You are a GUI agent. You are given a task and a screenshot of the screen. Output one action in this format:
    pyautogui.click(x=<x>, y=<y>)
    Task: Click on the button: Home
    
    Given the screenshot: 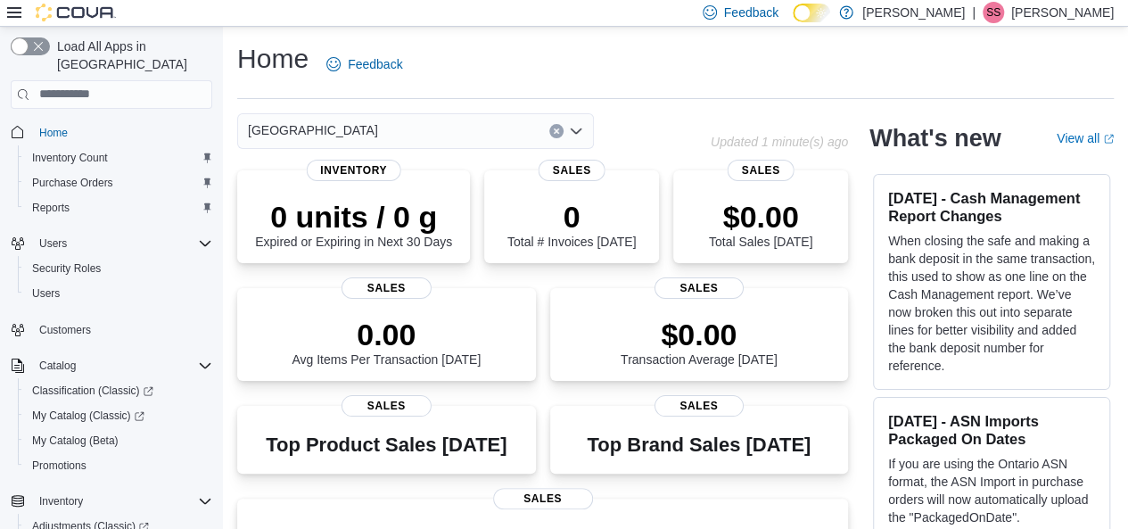 What is the action you would take?
    pyautogui.click(x=111, y=132)
    